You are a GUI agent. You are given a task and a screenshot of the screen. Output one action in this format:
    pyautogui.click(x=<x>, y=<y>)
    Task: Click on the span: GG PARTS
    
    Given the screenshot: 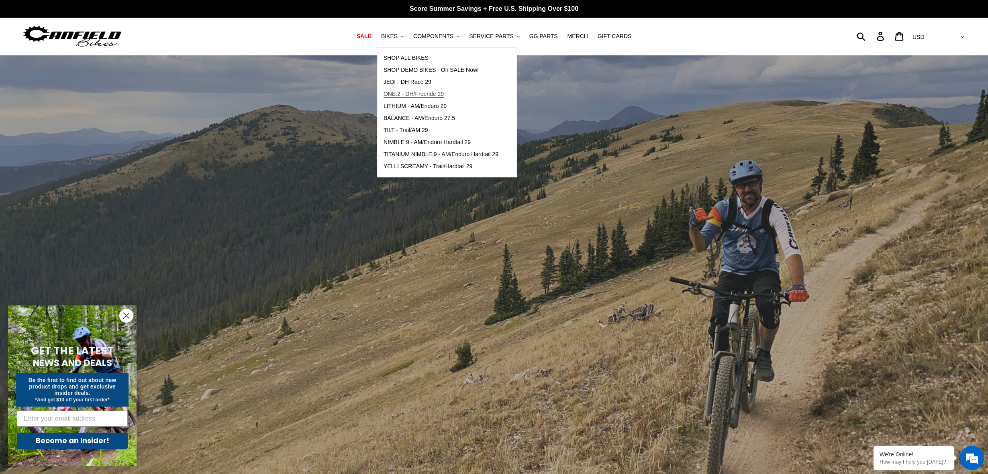 What is the action you would take?
    pyautogui.click(x=543, y=36)
    